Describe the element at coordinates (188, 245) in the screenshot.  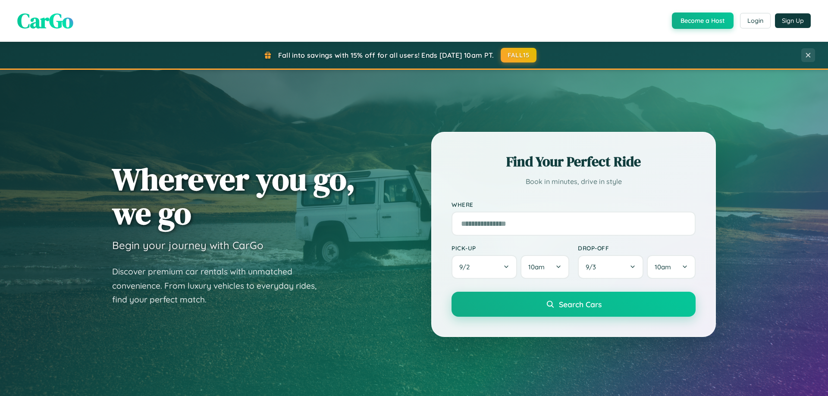
I see `h3: Begin your journey with CarGo` at that location.